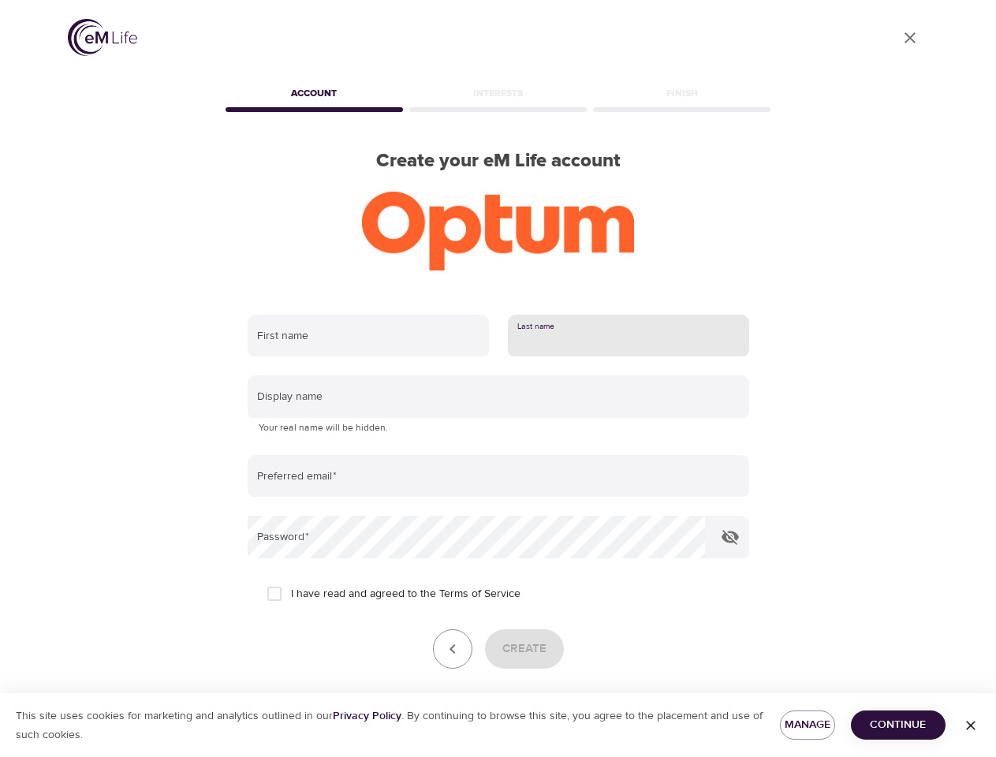 The height and width of the screenshot is (757, 996). What do you see at coordinates (479, 594) in the screenshot?
I see `a: Terms of Service` at bounding box center [479, 594].